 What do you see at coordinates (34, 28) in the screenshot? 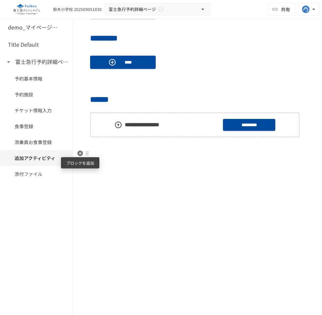
I see `h6: demo_マイページ詳細` at bounding box center [34, 28].